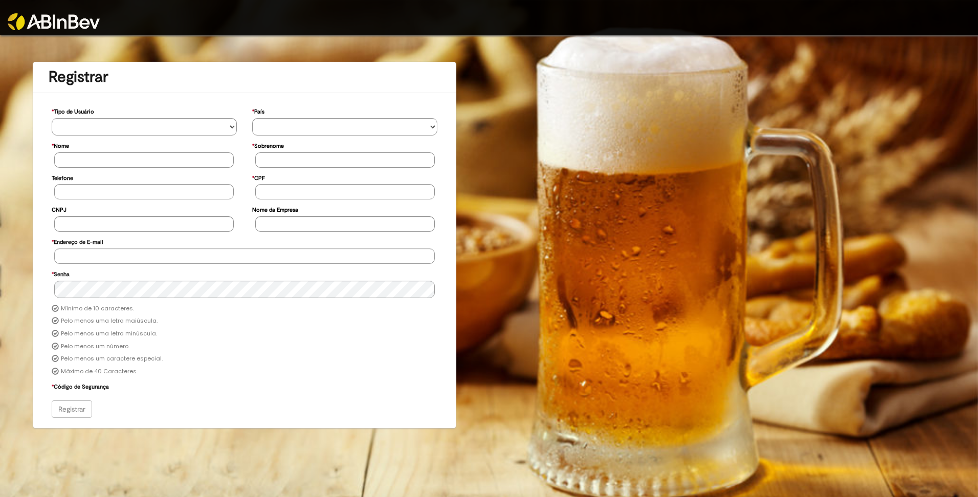 This screenshot has width=978, height=497. I want to click on label: Telefone, so click(62, 177).